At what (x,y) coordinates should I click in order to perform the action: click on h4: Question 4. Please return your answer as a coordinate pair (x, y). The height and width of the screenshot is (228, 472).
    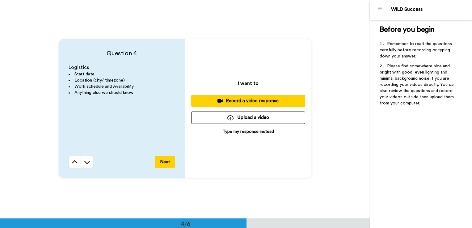
    Looking at the image, I should click on (122, 53).